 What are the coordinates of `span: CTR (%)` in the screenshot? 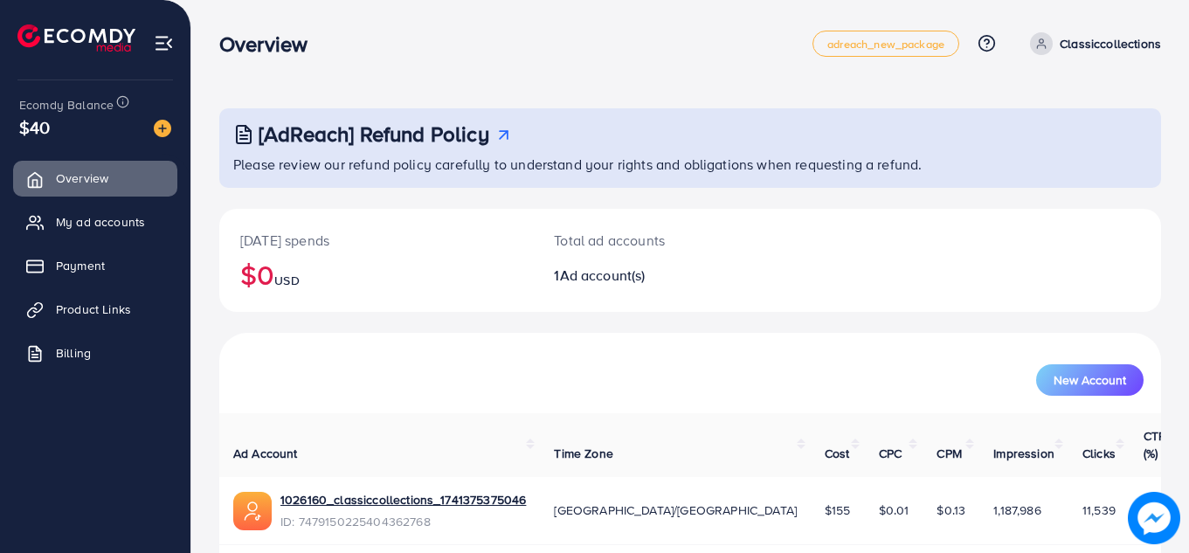 It's located at (1155, 445).